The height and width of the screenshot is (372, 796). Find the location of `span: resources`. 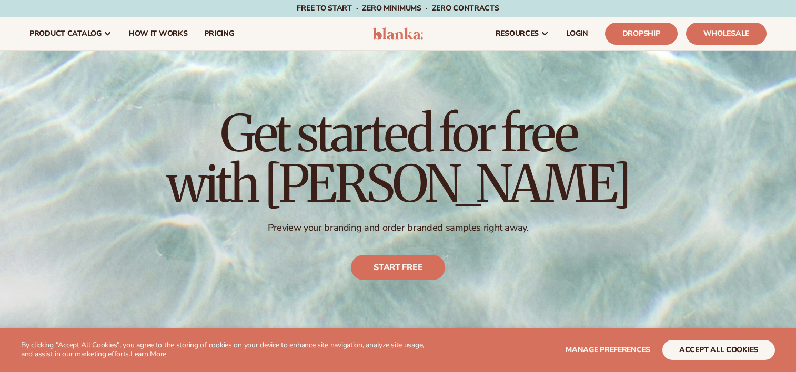

span: resources is located at coordinates (517, 34).